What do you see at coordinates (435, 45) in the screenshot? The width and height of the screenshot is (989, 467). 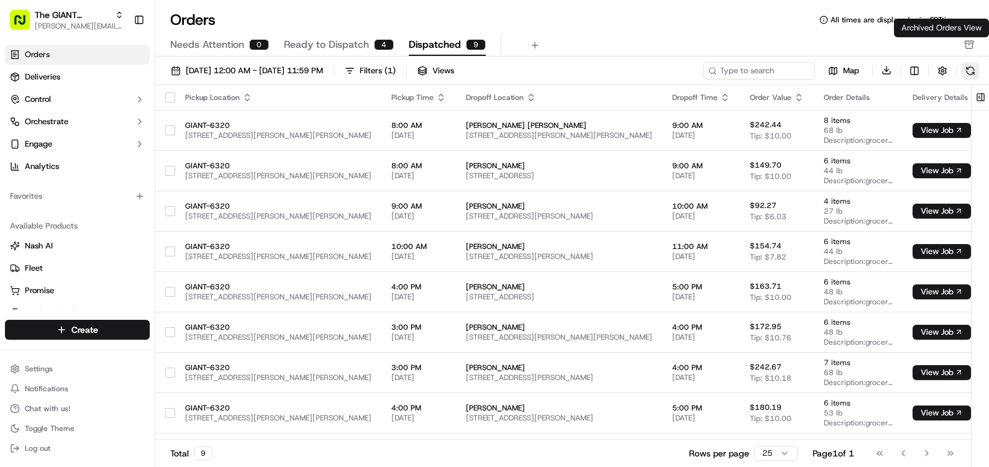 I see `span: Dispatched` at bounding box center [435, 45].